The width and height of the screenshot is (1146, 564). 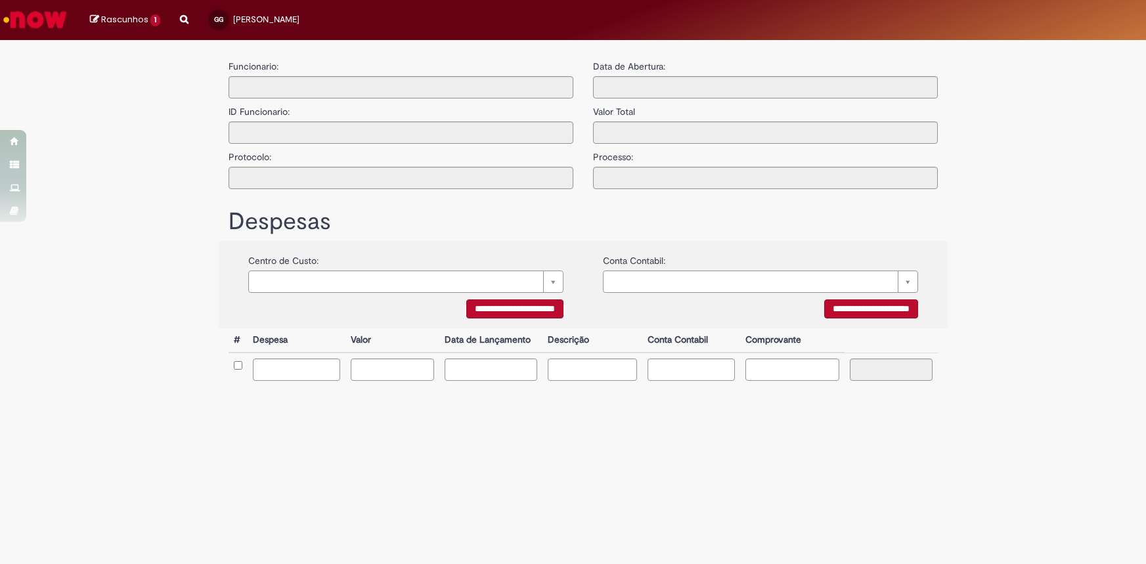 What do you see at coordinates (250, 154) in the screenshot?
I see `label: Protocolo:` at bounding box center [250, 154].